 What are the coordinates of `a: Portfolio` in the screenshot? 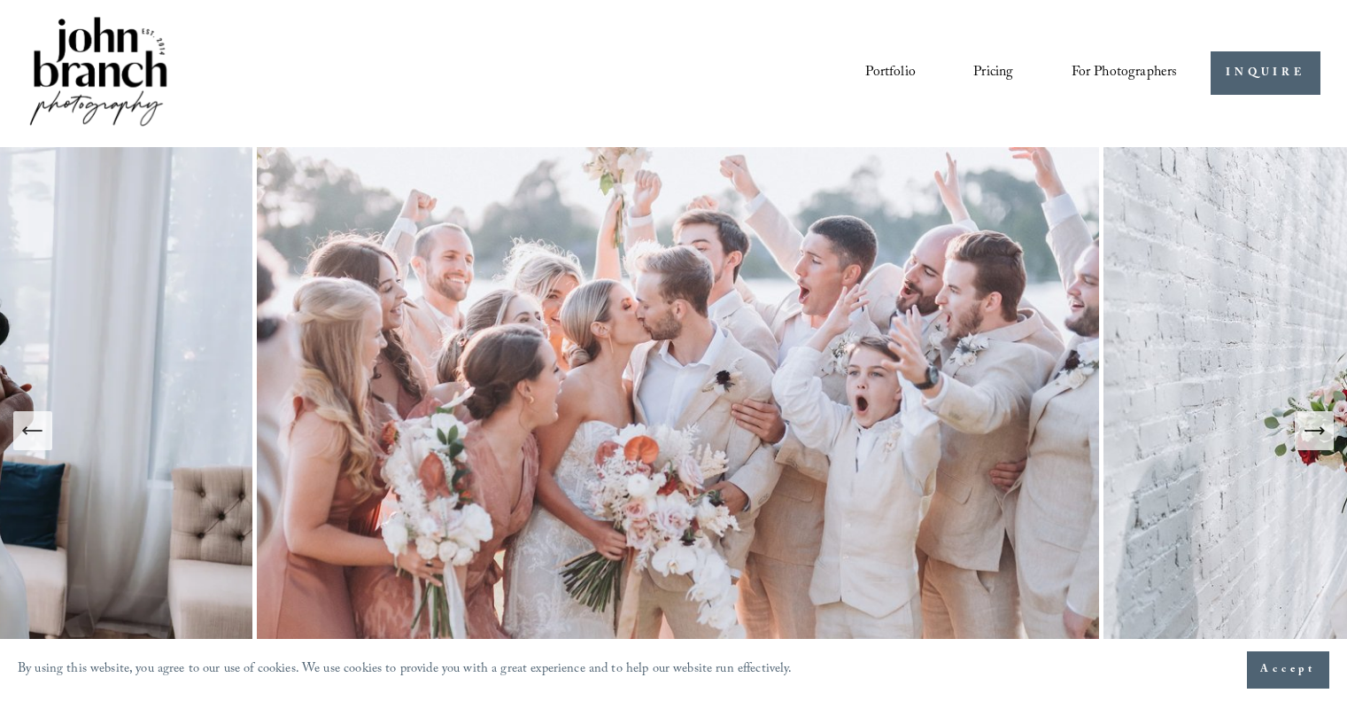 It's located at (890, 74).